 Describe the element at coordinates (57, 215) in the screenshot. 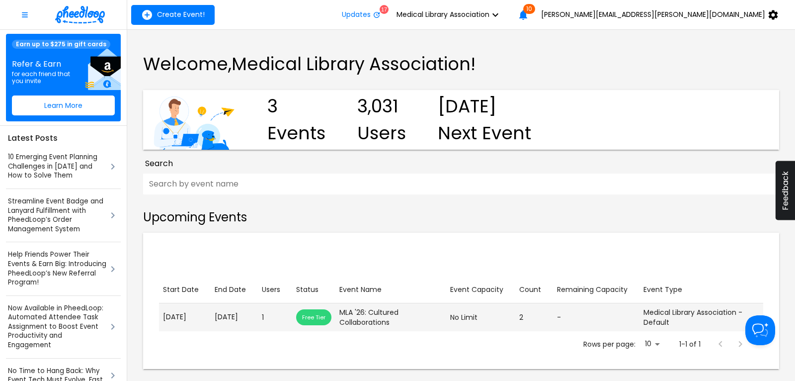

I see `a: Streamline Event Badge and Lanyard Fulfillment with PheedLoop’s Order Management System` at that location.